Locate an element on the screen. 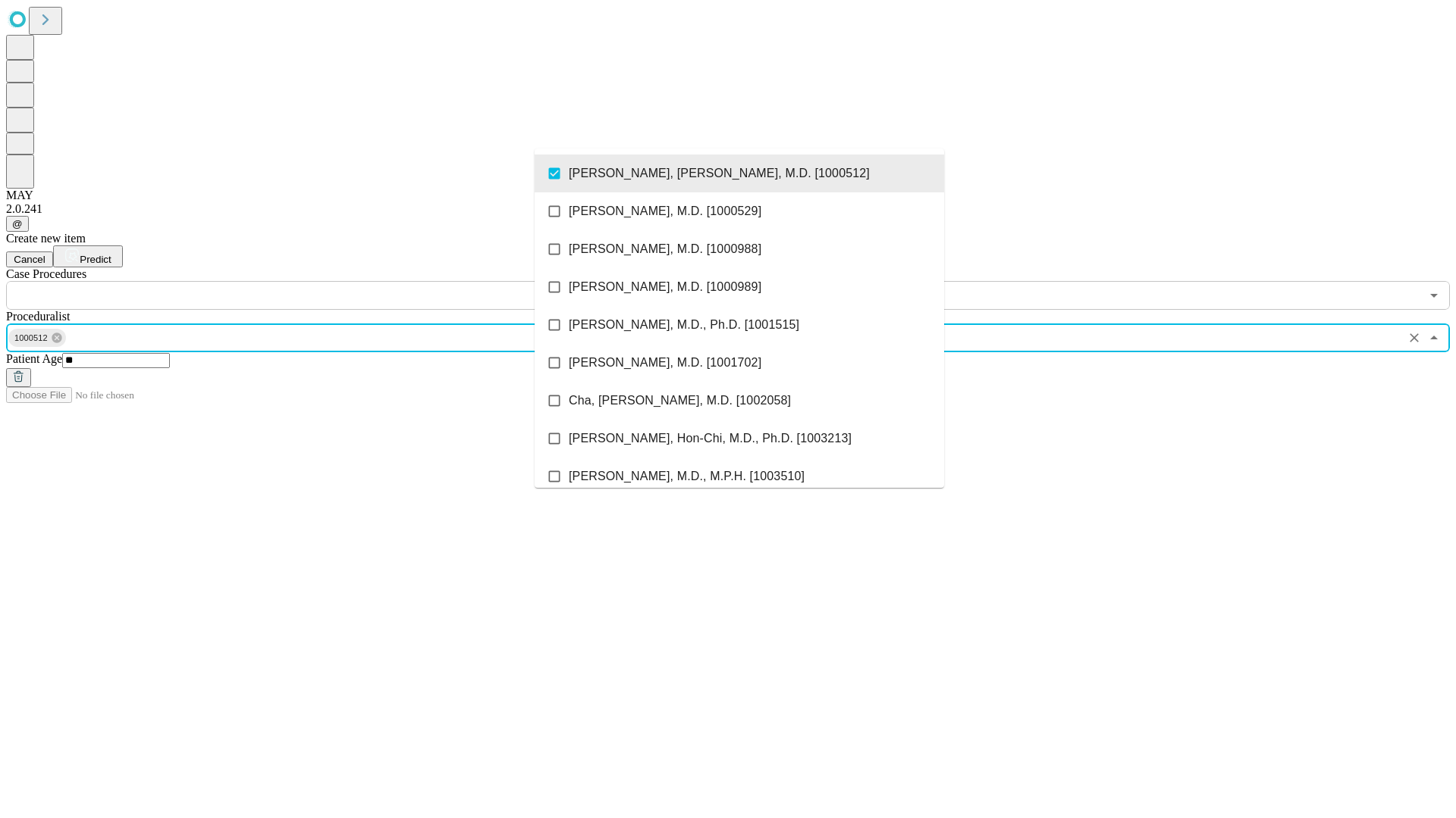 This screenshot has width=1456, height=818. span: Cancel is located at coordinates (29, 259).